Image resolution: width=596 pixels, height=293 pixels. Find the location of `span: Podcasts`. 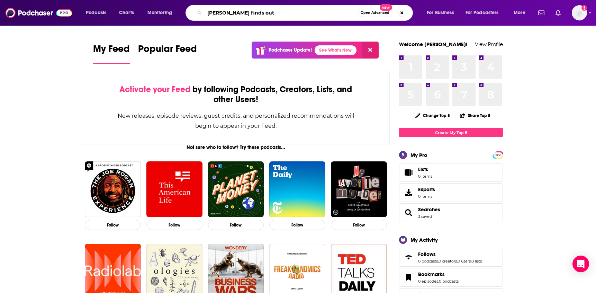

span: Podcasts is located at coordinates (96, 13).